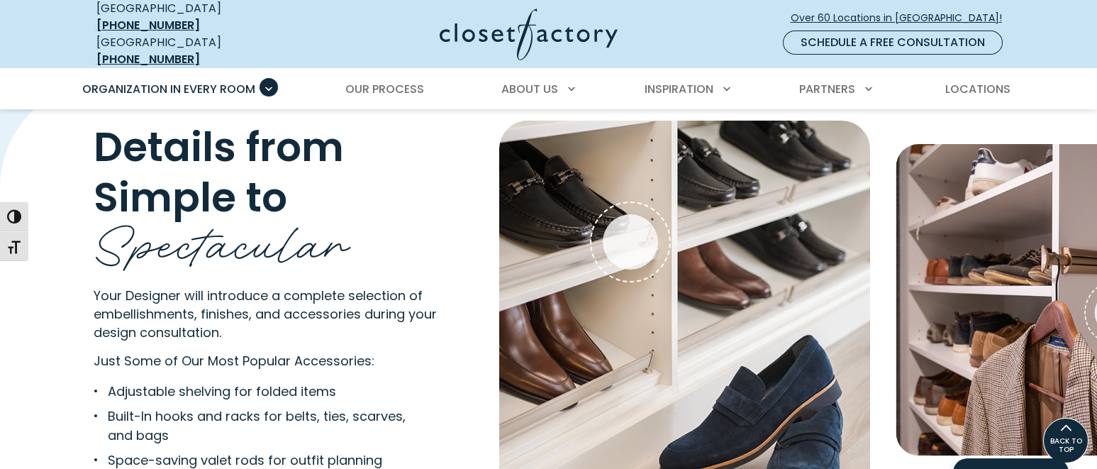 Image resolution: width=1097 pixels, height=469 pixels. What do you see at coordinates (255, 426) in the screenshot?
I see `li: Built-In hooks and racks for belts, ties, scarves, and bags` at bounding box center [255, 426].